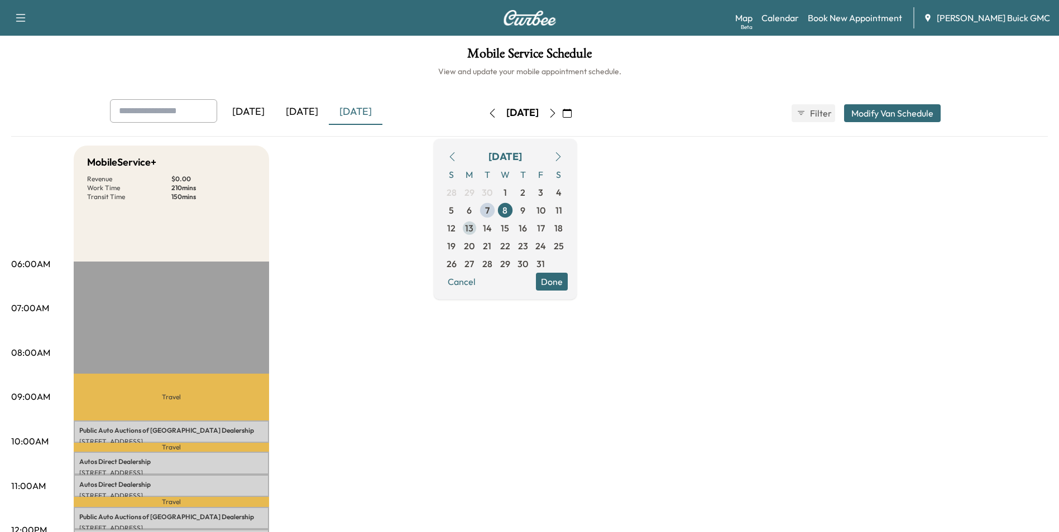 The height and width of the screenshot is (532, 1059). Describe the element at coordinates (558, 228) in the screenshot. I see `span: 18` at that location.